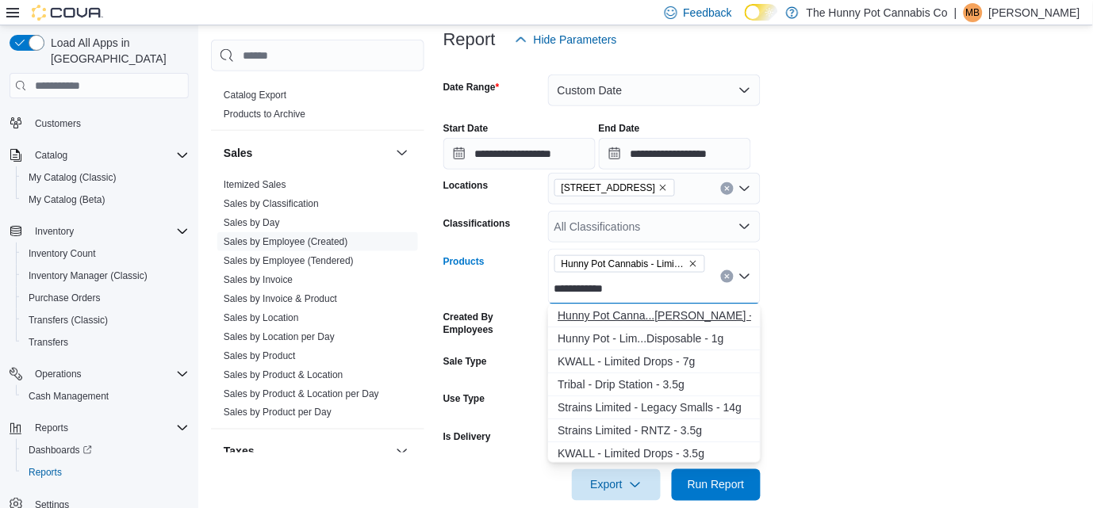 The width and height of the screenshot is (1093, 508). Describe the element at coordinates (745, 227) in the screenshot. I see `button: Open list of options` at that location.